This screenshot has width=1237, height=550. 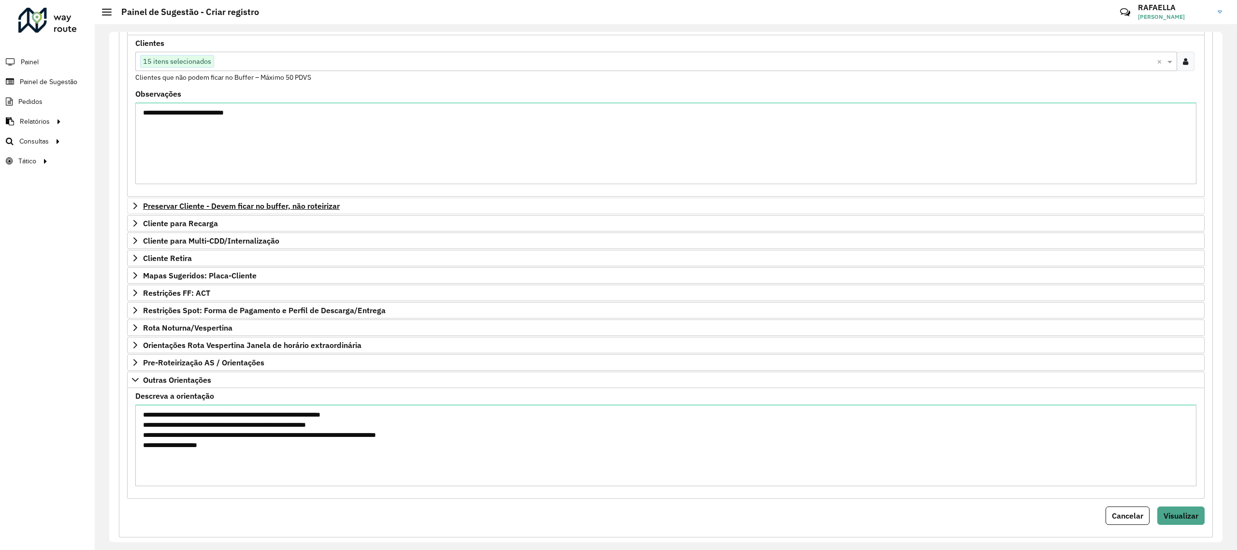 I want to click on span: Cliente para Multi-CDD/Internalização, so click(x=211, y=241).